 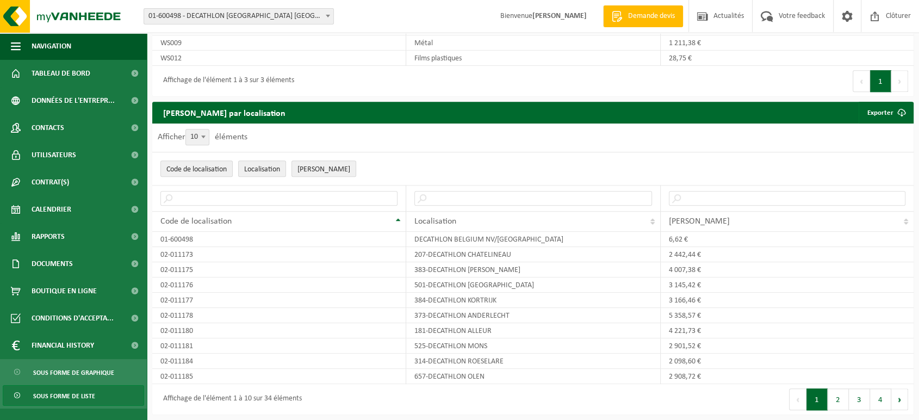 What do you see at coordinates (788, 285) in the screenshot?
I see `td: 3 145,42 €` at bounding box center [788, 285].